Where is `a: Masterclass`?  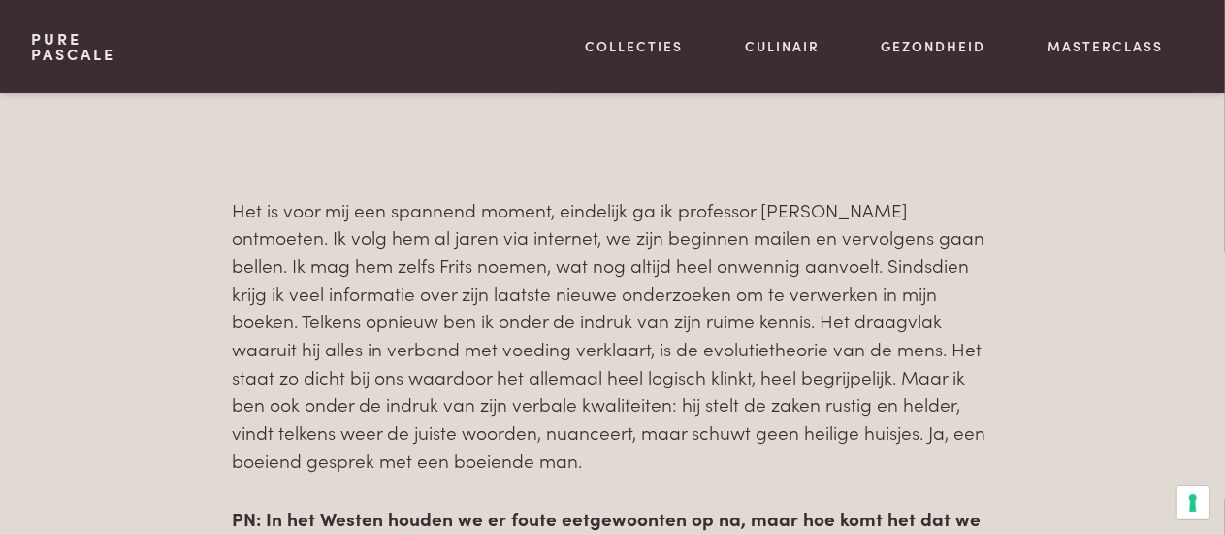
a: Masterclass is located at coordinates (1105, 46).